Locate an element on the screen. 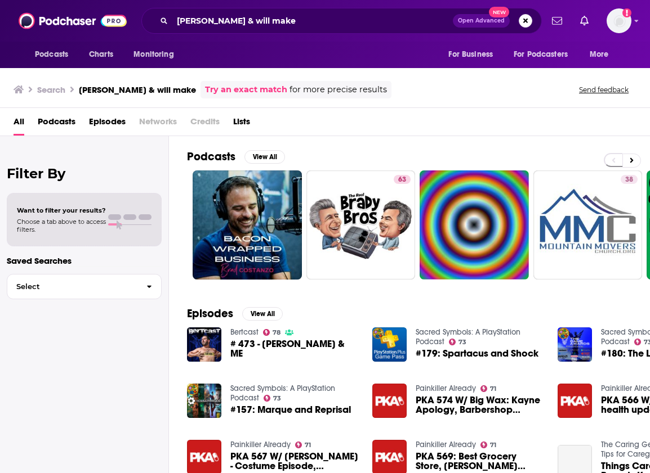  h2: Podcasts is located at coordinates (211, 156).